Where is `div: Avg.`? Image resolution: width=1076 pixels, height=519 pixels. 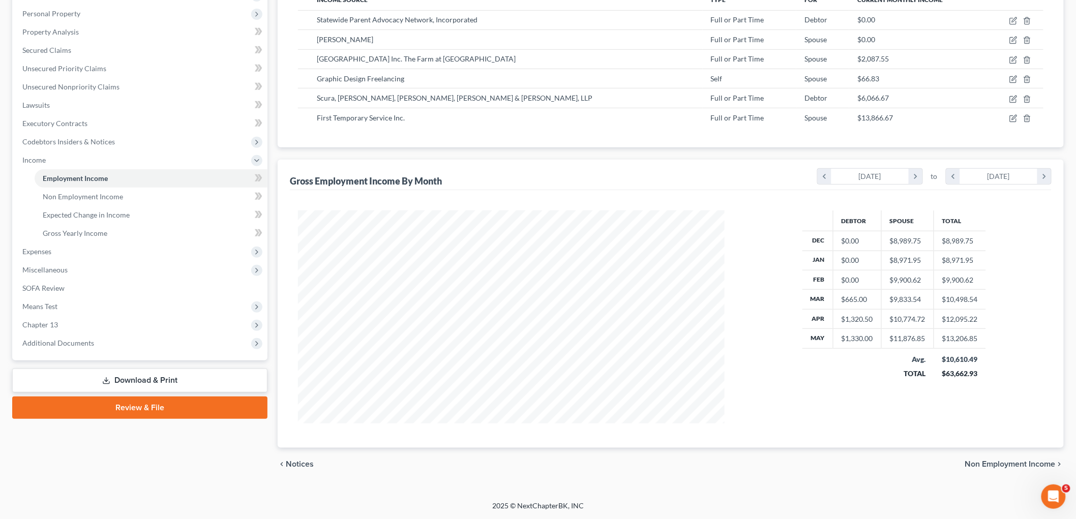 div: Avg. is located at coordinates (907, 359).